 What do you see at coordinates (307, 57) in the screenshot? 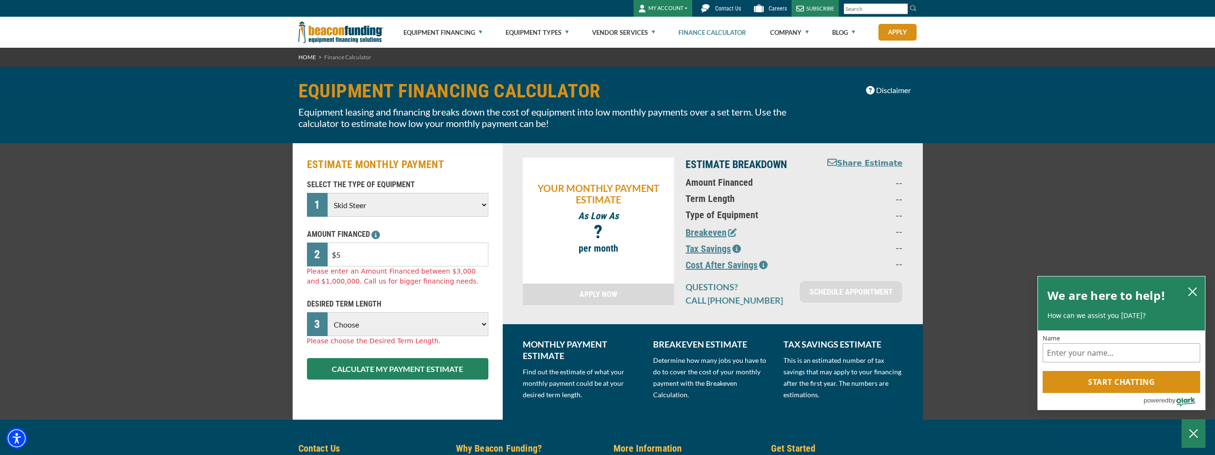
I see `a: HOME` at bounding box center [307, 57].